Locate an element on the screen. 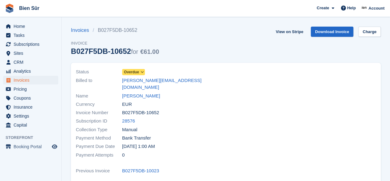 This screenshot has height=181, width=390. span: Overdue is located at coordinates (131, 72).